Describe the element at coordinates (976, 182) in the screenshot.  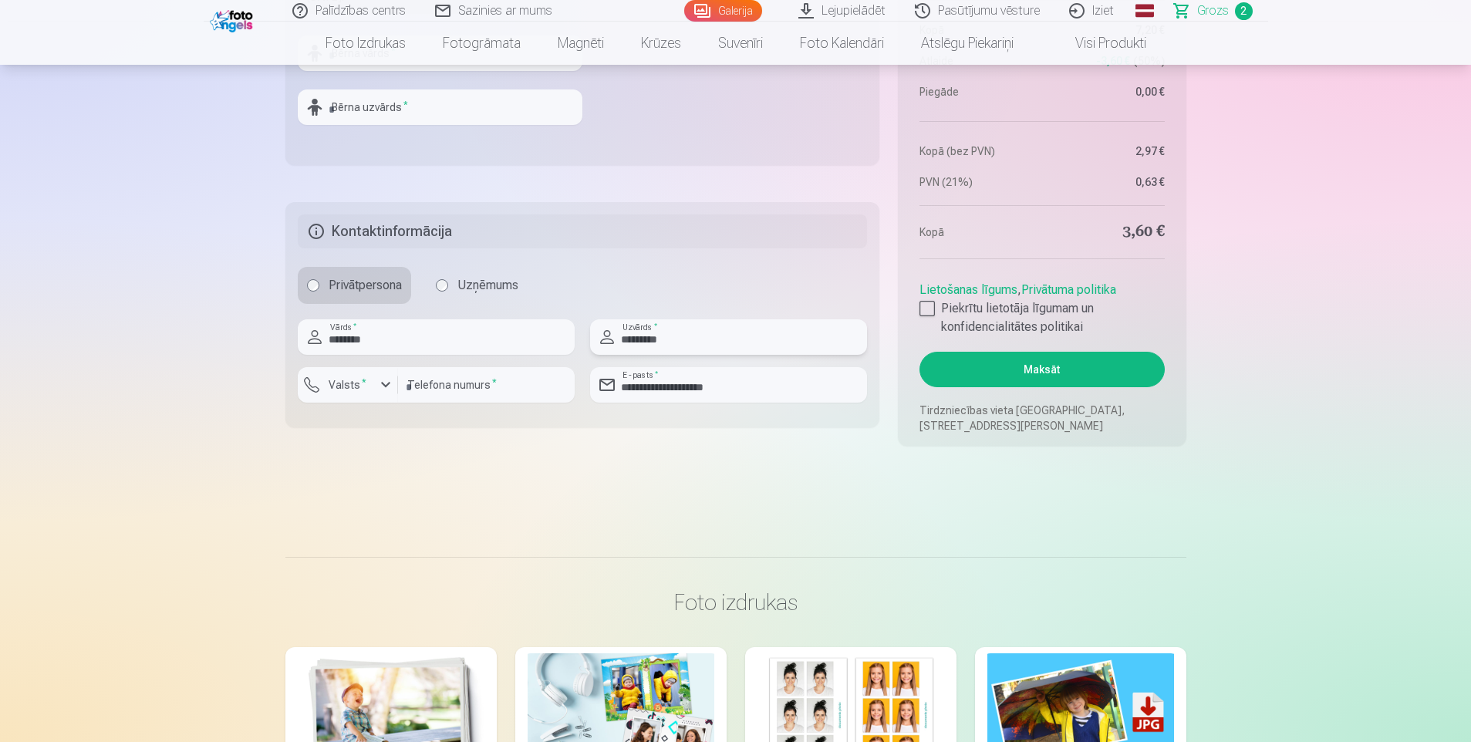
I see `dt: PVN (21%)` at that location.